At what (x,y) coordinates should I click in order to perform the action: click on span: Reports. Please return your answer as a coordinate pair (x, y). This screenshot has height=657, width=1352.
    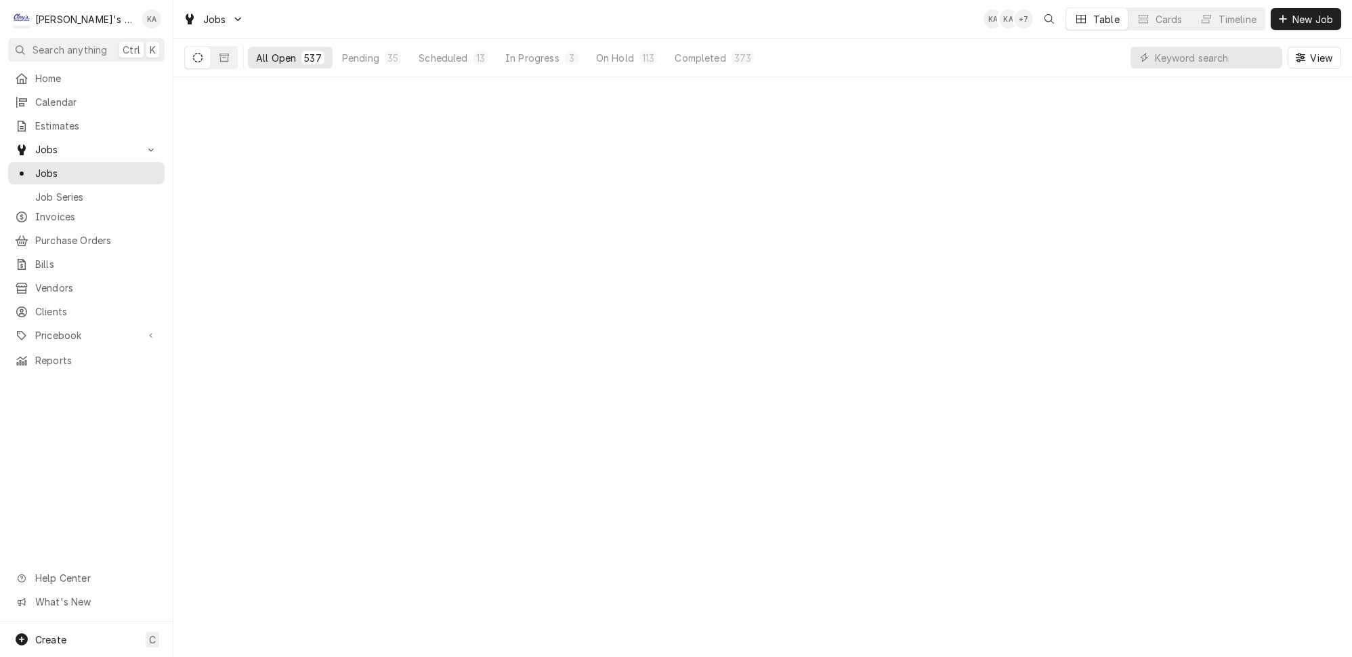
    Looking at the image, I should click on (96, 360).